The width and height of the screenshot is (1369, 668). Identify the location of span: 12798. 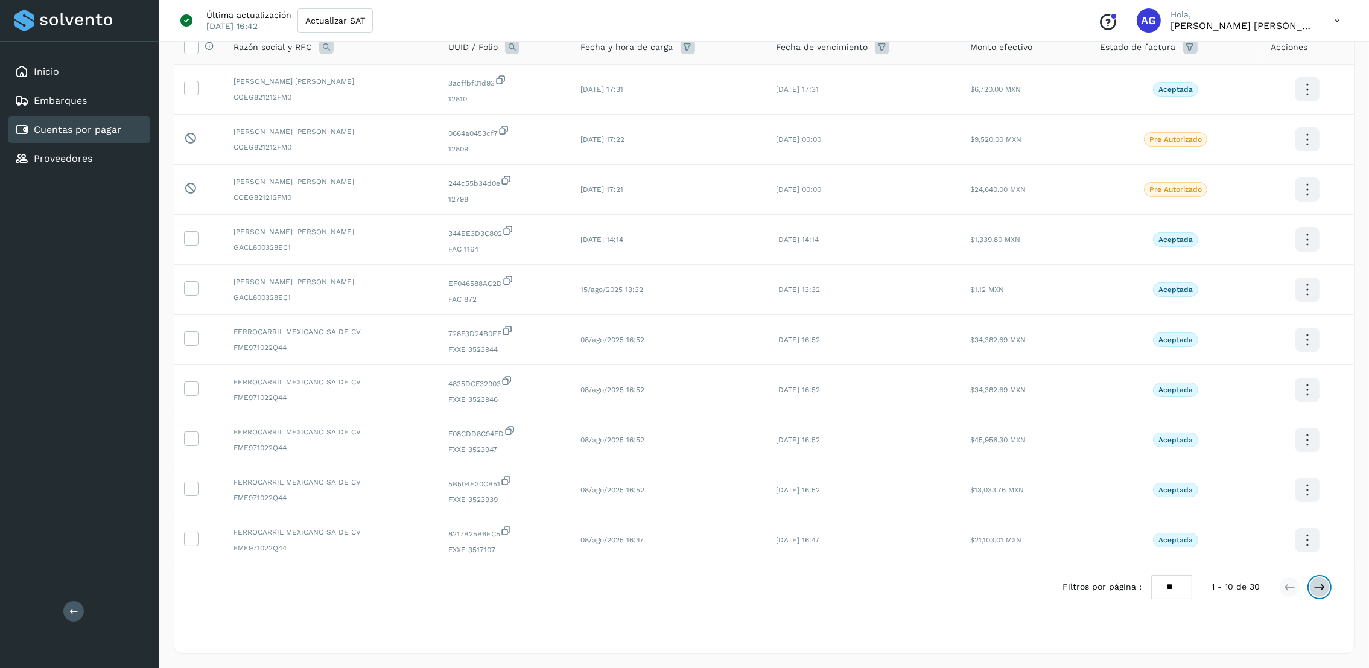
(505, 199).